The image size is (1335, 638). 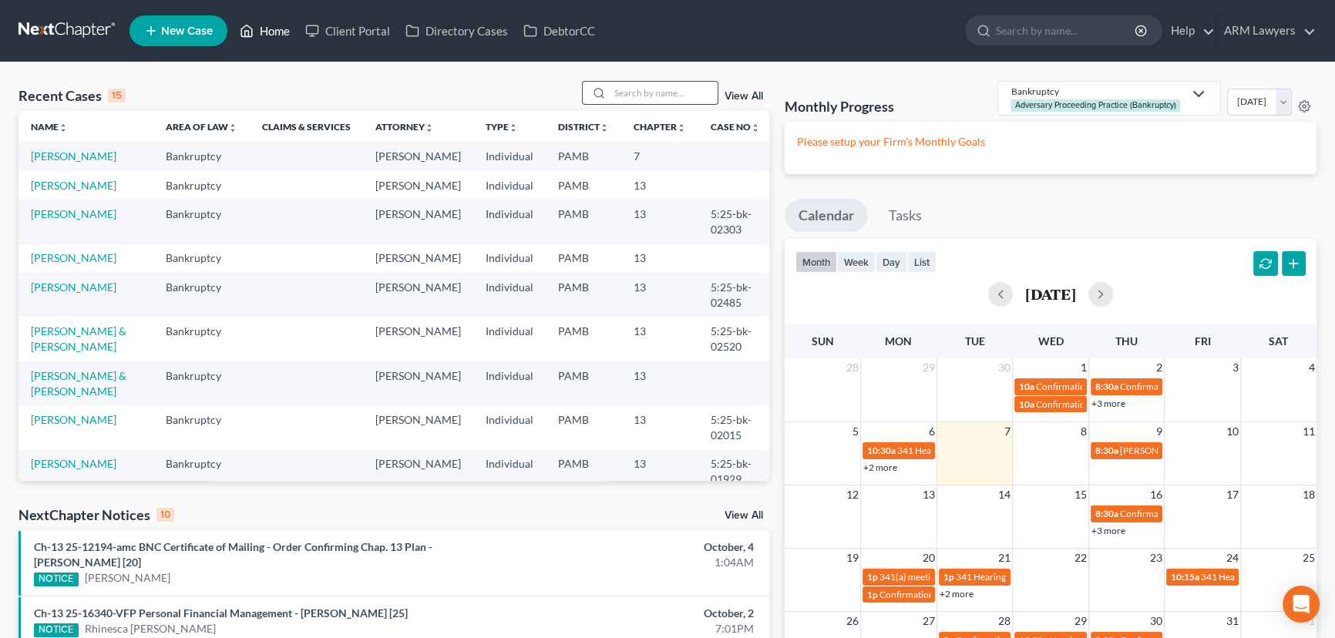 I want to click on a: Help, so click(x=1189, y=31).